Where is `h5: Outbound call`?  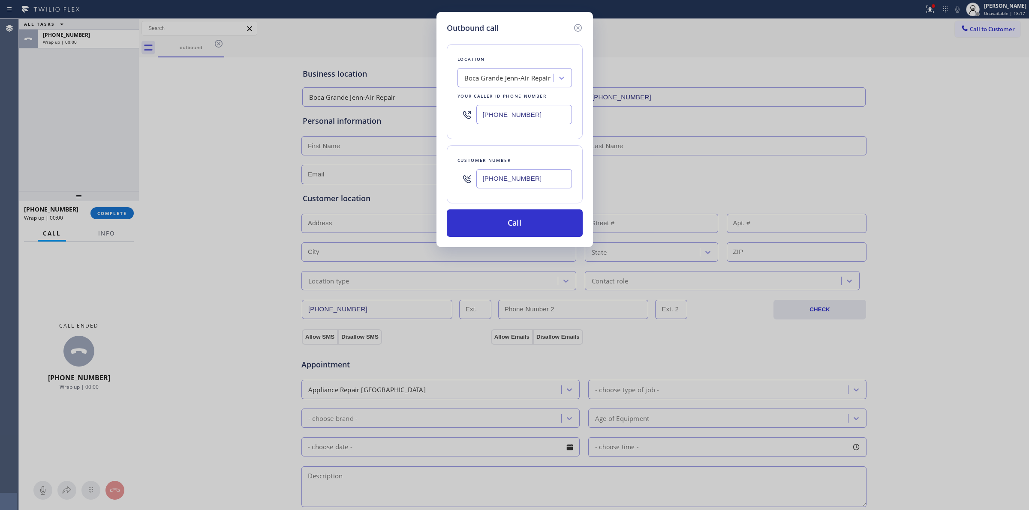 h5: Outbound call is located at coordinates (472, 28).